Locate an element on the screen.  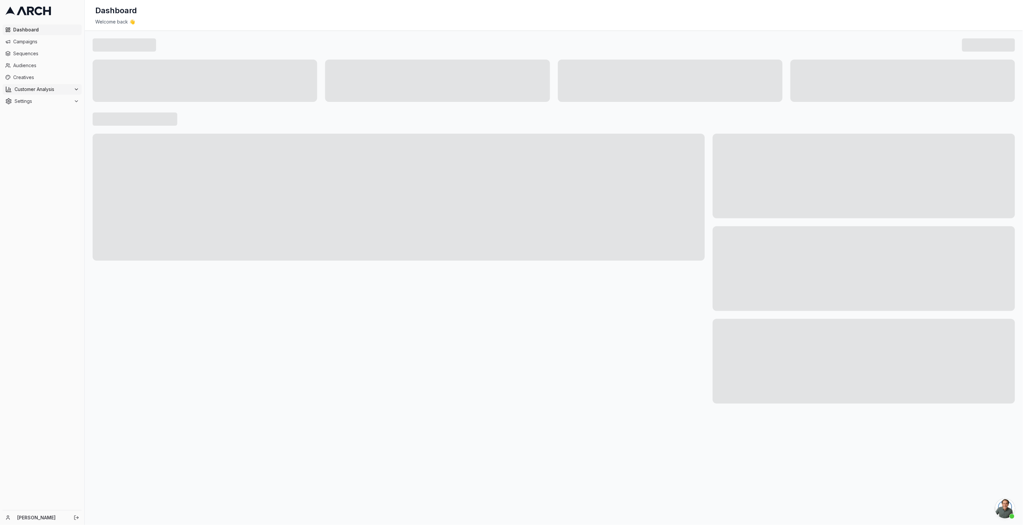
span: Campaigns is located at coordinates (46, 42).